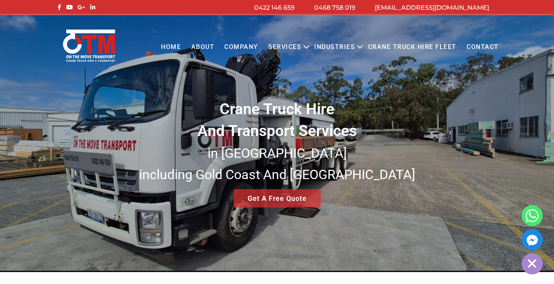 The height and width of the screenshot is (284, 554). Describe the element at coordinates (483, 47) in the screenshot. I see `a: Contact` at that location.